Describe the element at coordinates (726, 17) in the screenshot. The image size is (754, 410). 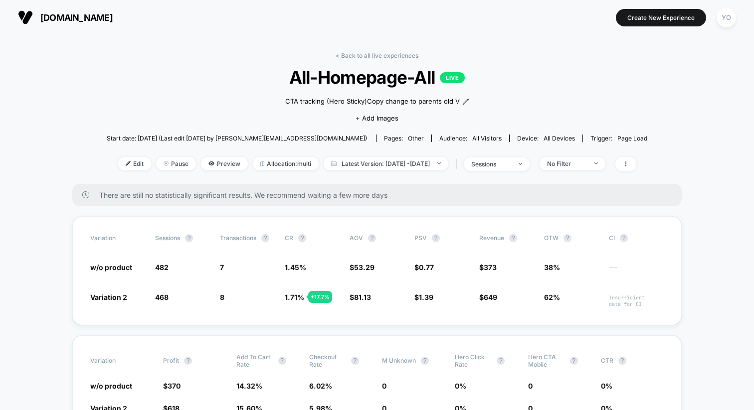
I see `button: YO` at that location.